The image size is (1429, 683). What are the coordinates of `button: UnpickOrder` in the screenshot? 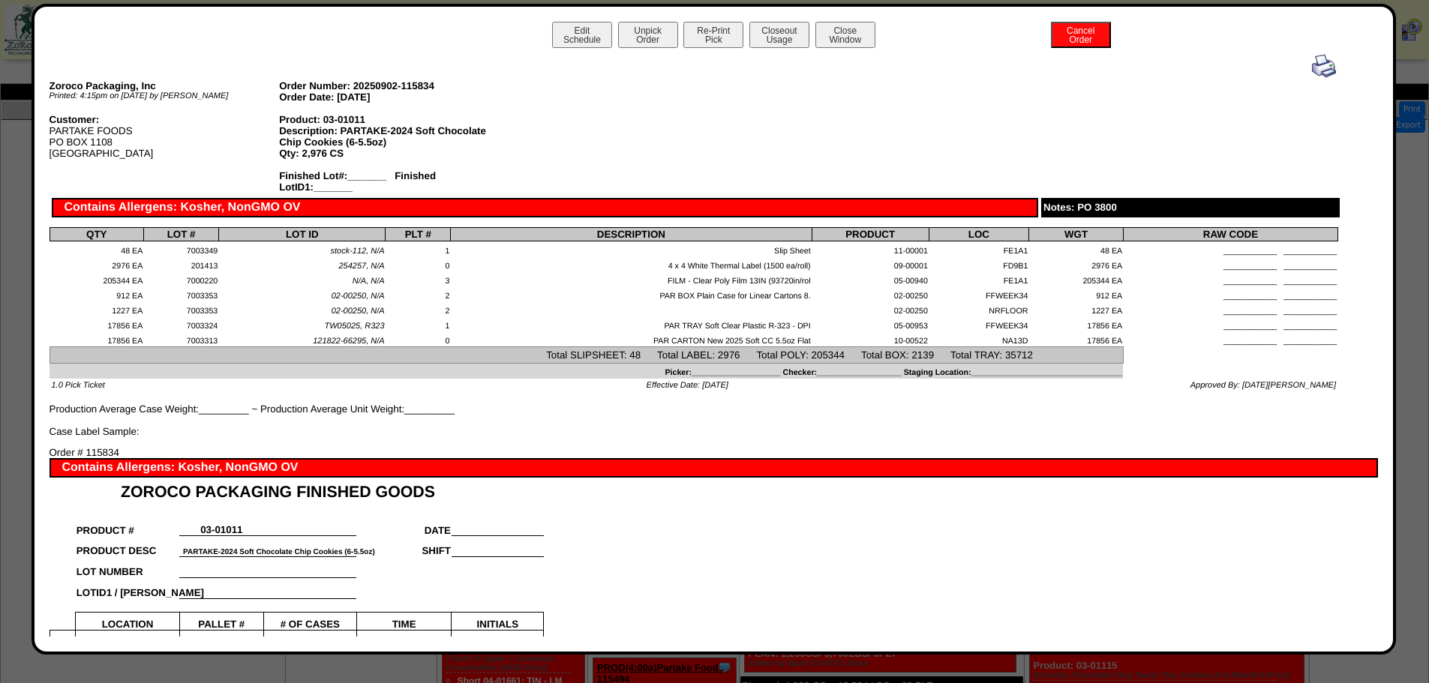 It's located at (648, 35).